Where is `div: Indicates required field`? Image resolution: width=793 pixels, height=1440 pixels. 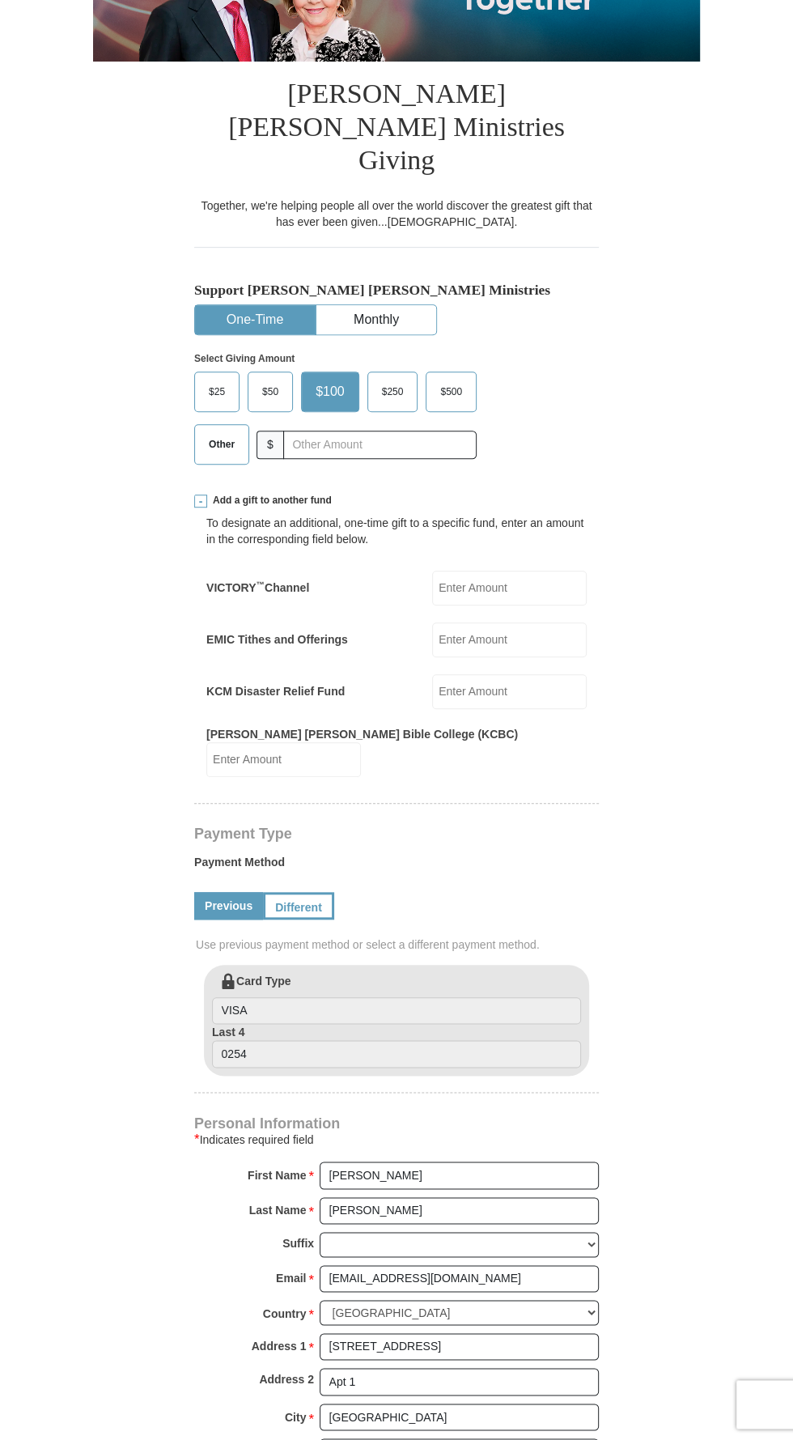
div: Indicates required field is located at coordinates (397, 1140).